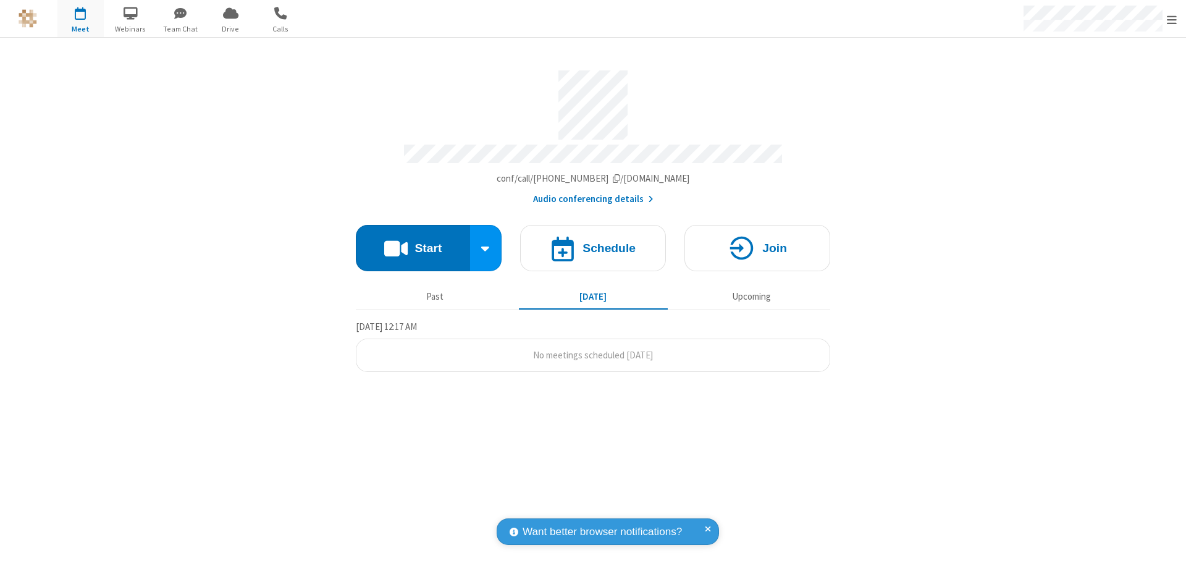 This screenshot has width=1186, height=566. I want to click on button: Start, so click(412, 248).